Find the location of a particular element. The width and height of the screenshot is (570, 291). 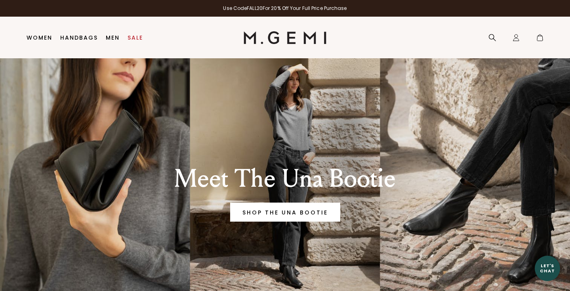

strong: FALL20 is located at coordinates (255, 8).